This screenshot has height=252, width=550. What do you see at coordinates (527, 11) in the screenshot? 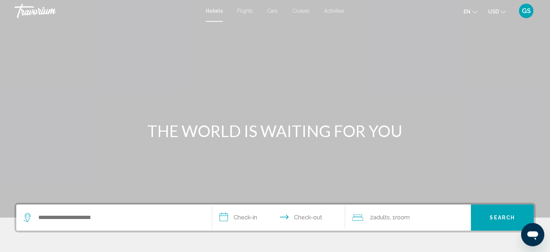
I see `button: User Menu` at bounding box center [527, 11].